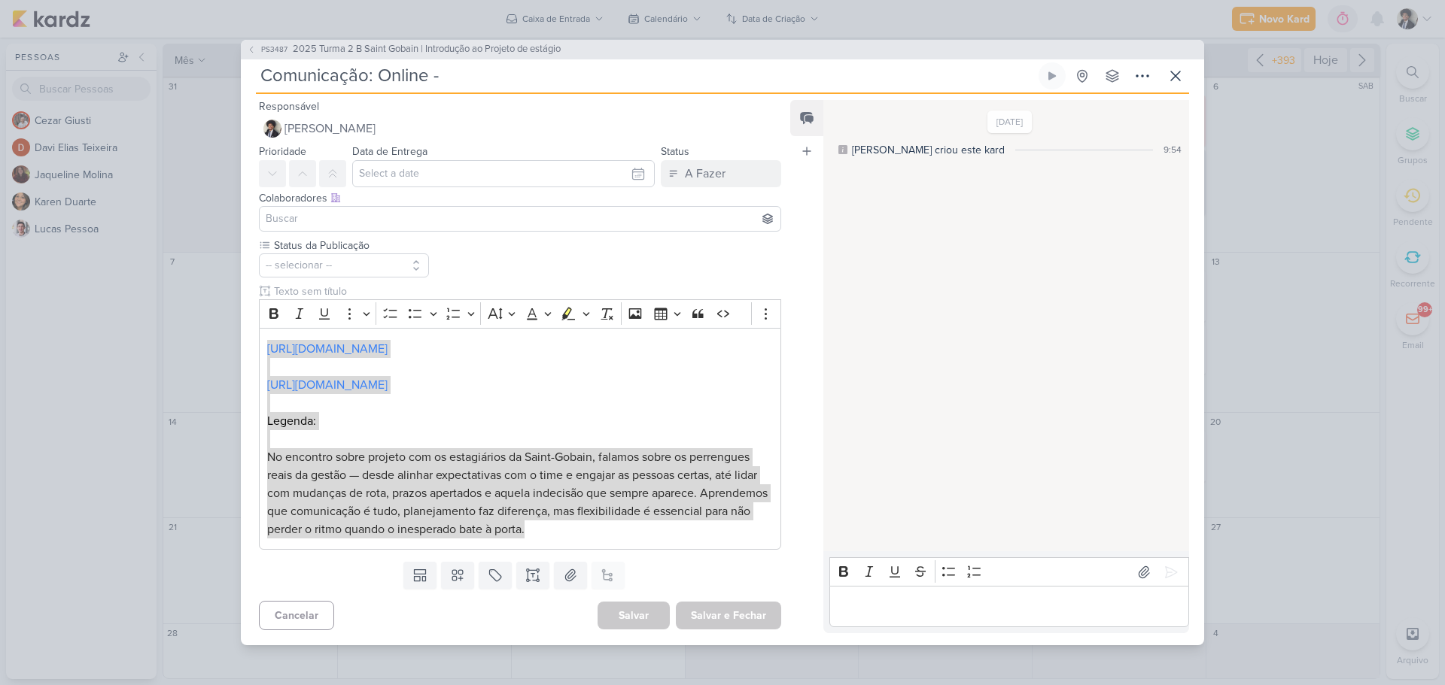 This screenshot has height=685, width=1445. I want to click on span: No encontro sobre projeto com os estagiários da Saint-Gobain, falamos sobre os perrengues reais d..., so click(517, 494).